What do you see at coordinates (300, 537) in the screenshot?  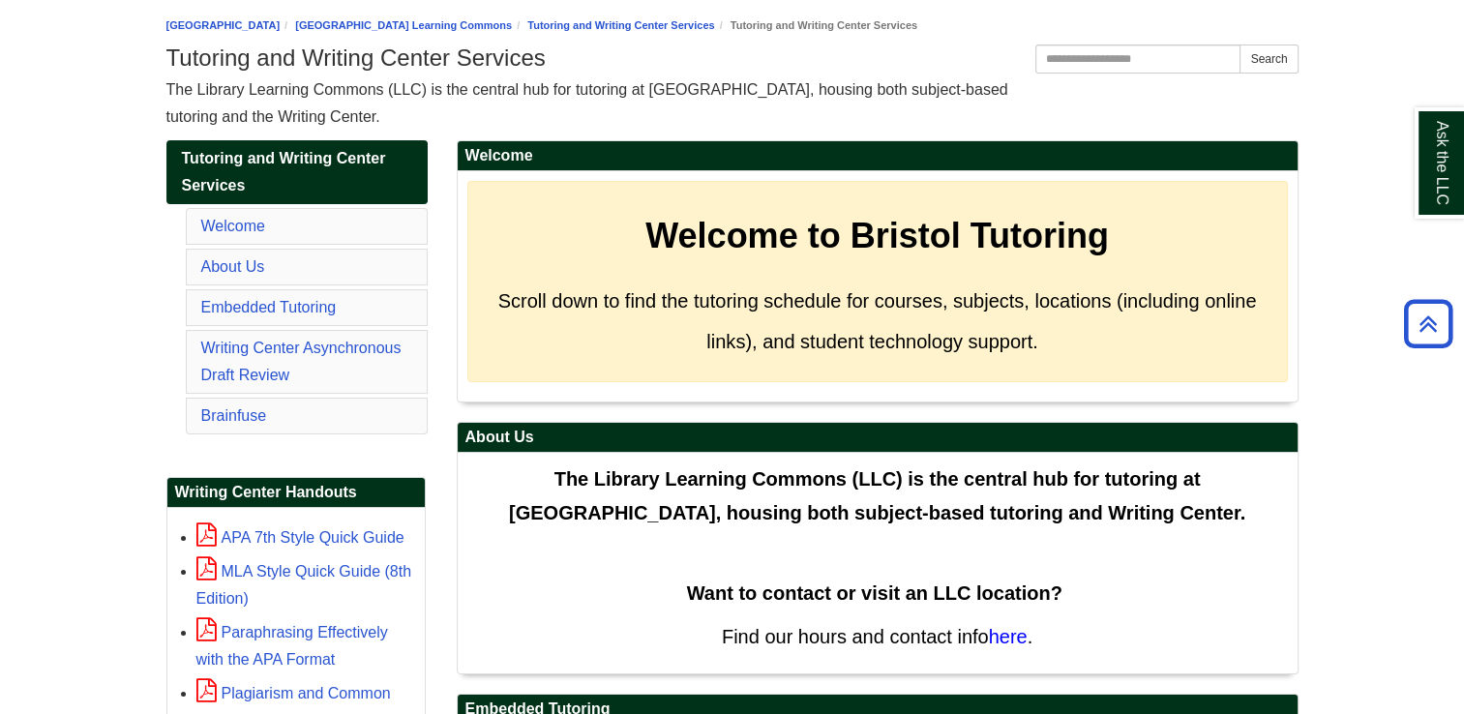 I see `a: APA 7th Style Quick Guide` at bounding box center [300, 537].